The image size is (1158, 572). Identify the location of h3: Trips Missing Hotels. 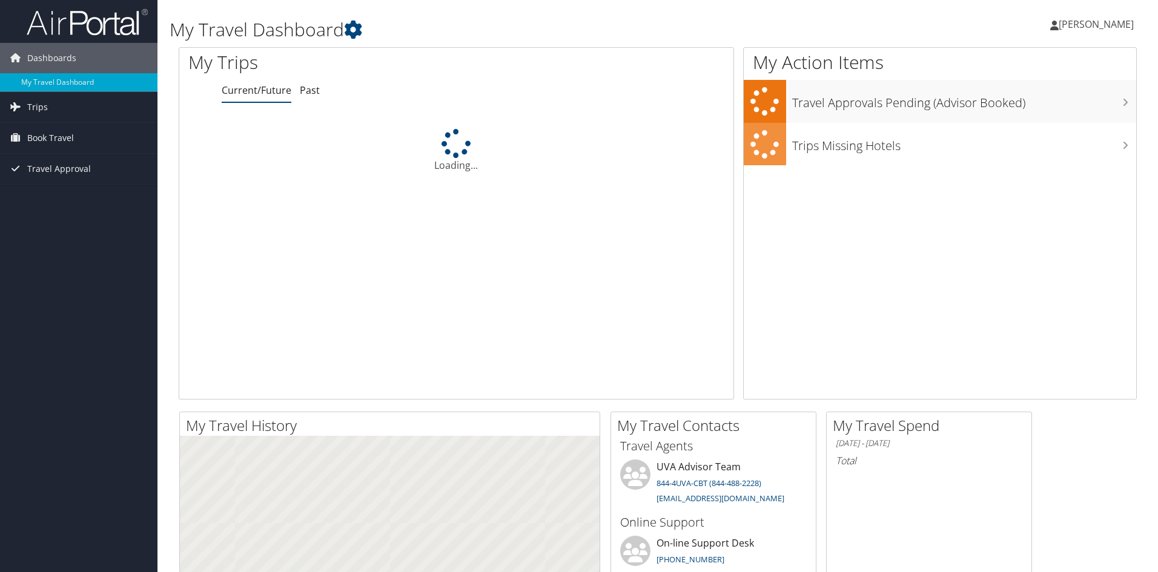
(964, 143).